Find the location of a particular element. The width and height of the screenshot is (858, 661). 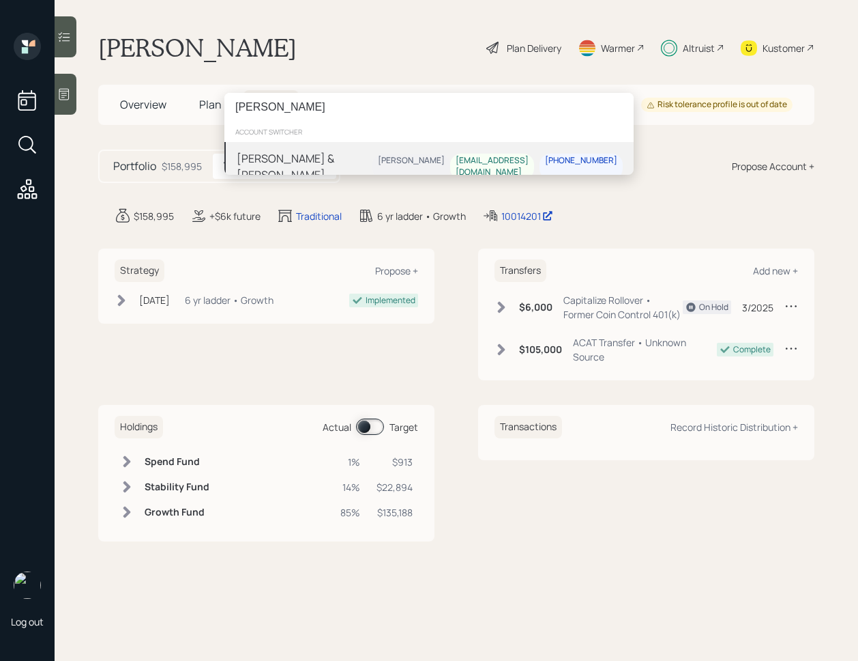

input: Type a command or search… is located at coordinates (429, 107).